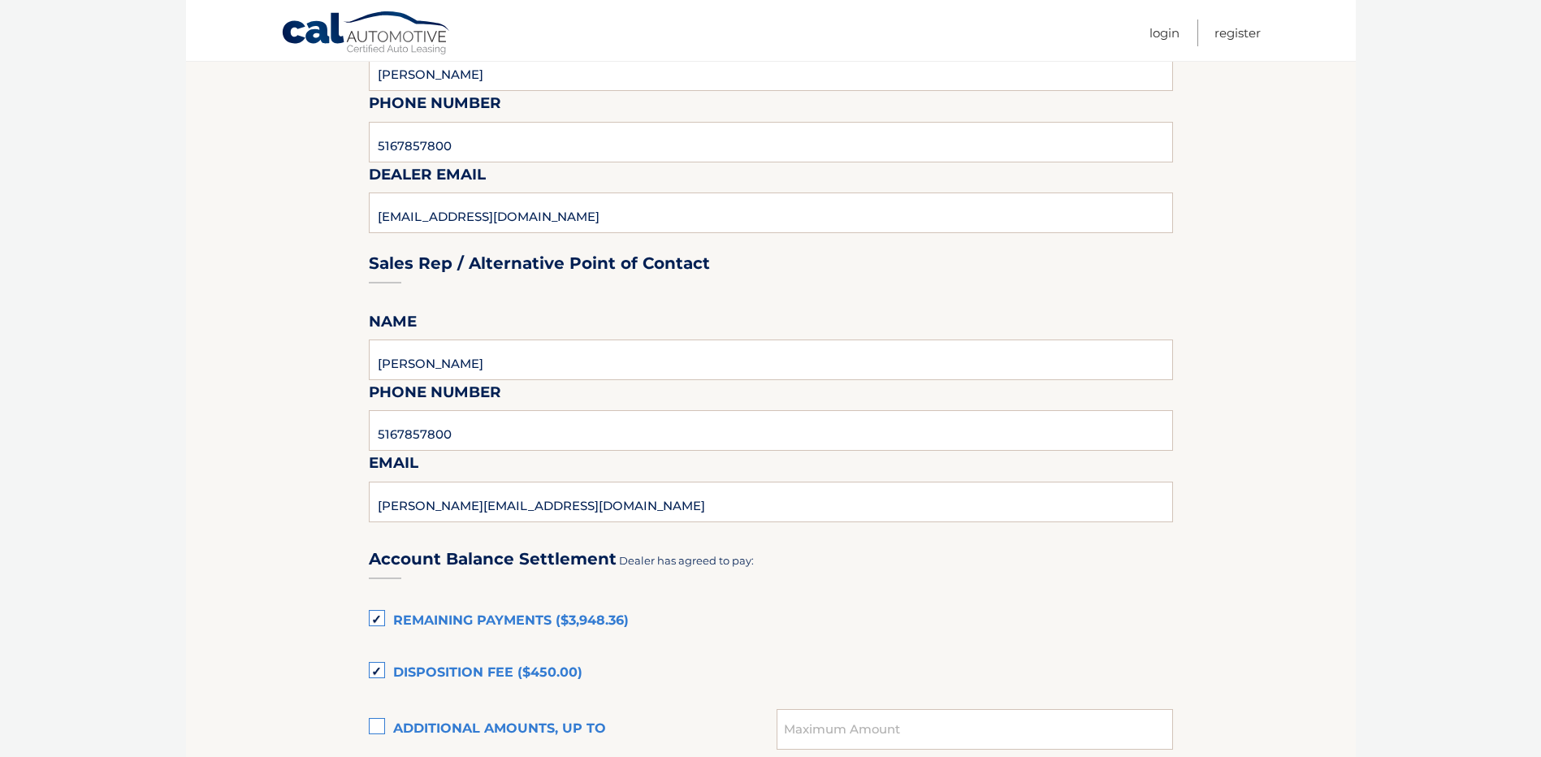  I want to click on label: Email, so click(393, 466).